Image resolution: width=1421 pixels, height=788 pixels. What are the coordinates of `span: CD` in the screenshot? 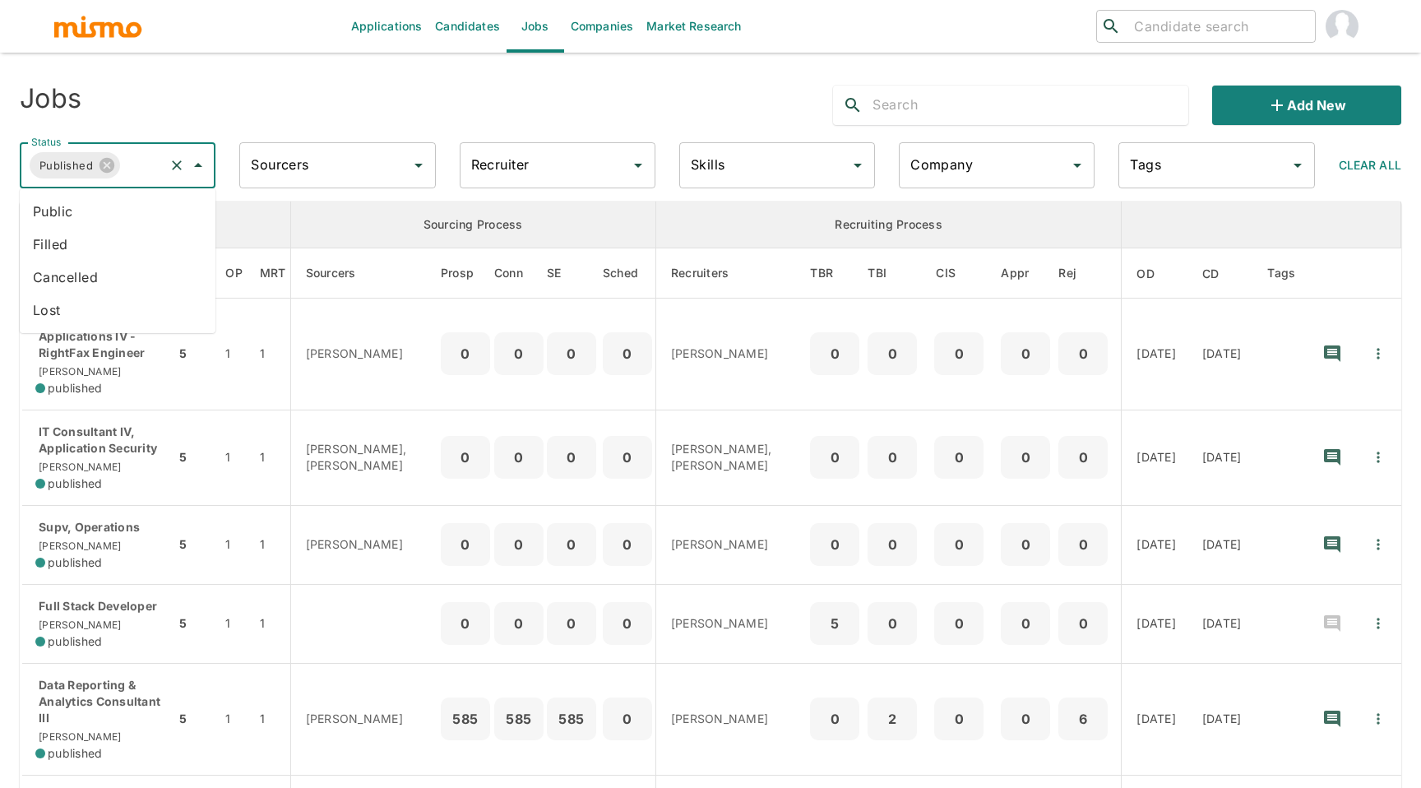 It's located at (1221, 274).